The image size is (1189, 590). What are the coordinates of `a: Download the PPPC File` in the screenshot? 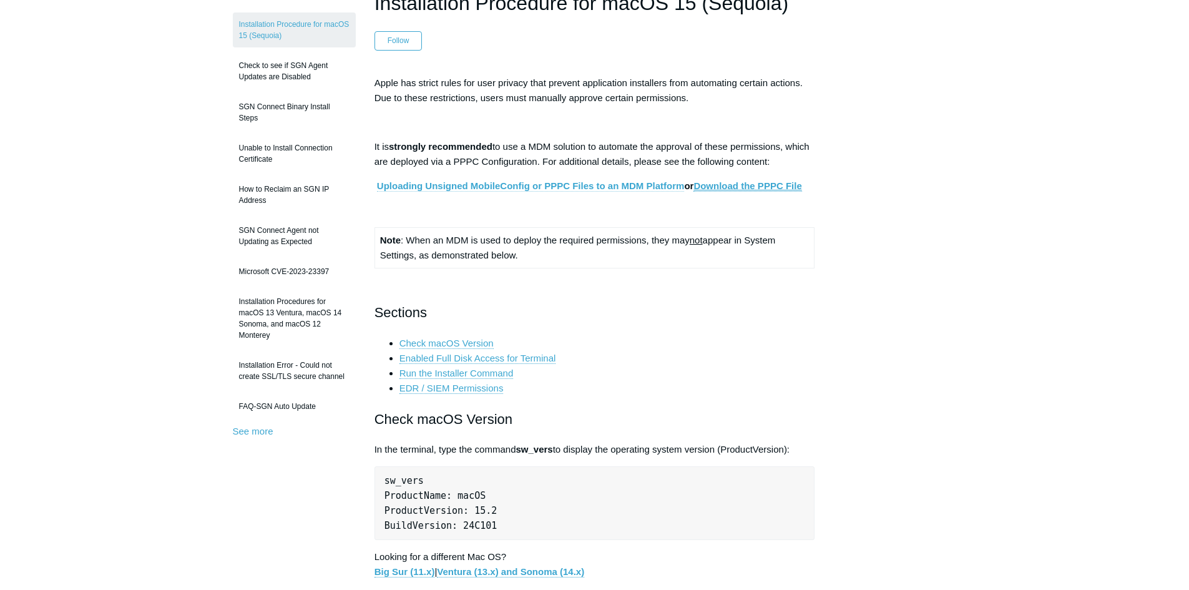 It's located at (747, 186).